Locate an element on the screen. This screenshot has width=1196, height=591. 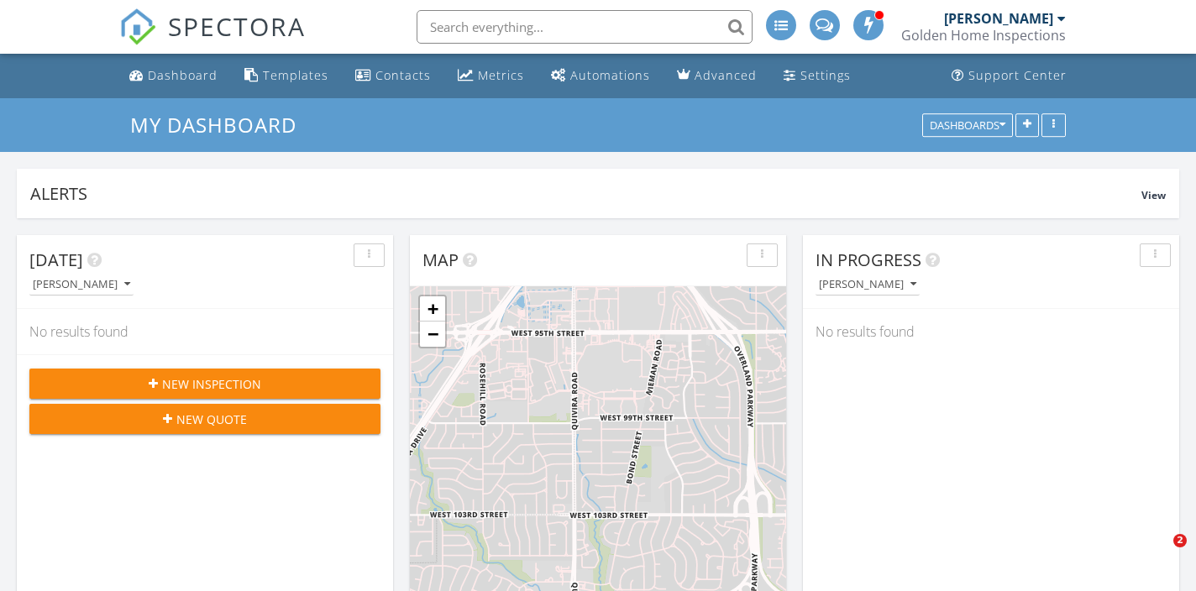
a: Automations (Advanced) is located at coordinates (601, 76).